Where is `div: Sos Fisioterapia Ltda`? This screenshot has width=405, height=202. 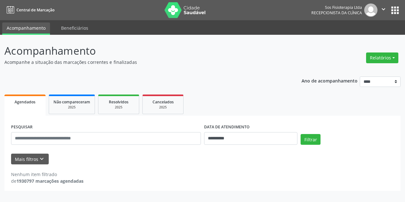
div: Sos Fisioterapia Ltda is located at coordinates (337, 7).